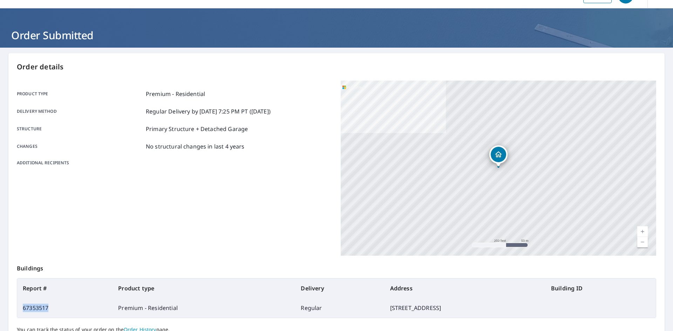 The width and height of the screenshot is (673, 331). Describe the element at coordinates (197, 129) in the screenshot. I see `p: Primary Structure + Detached Garage` at that location.